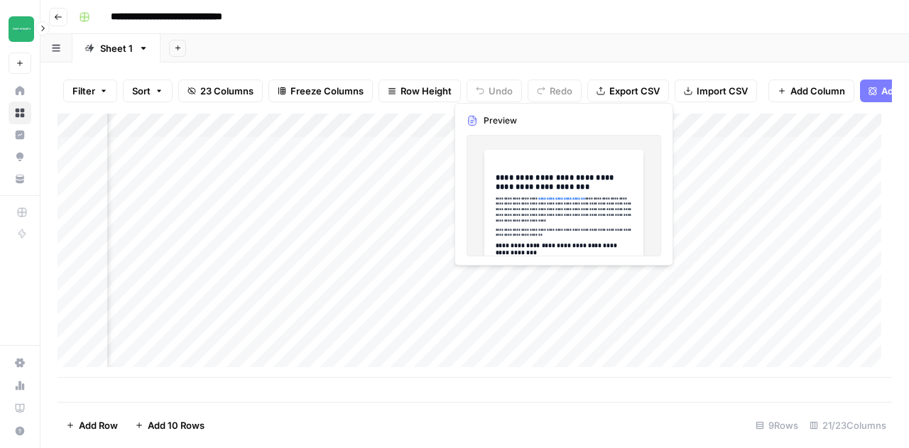 The height and width of the screenshot is (448, 909). What do you see at coordinates (811, 91) in the screenshot?
I see `button: Add Column` at bounding box center [811, 91].